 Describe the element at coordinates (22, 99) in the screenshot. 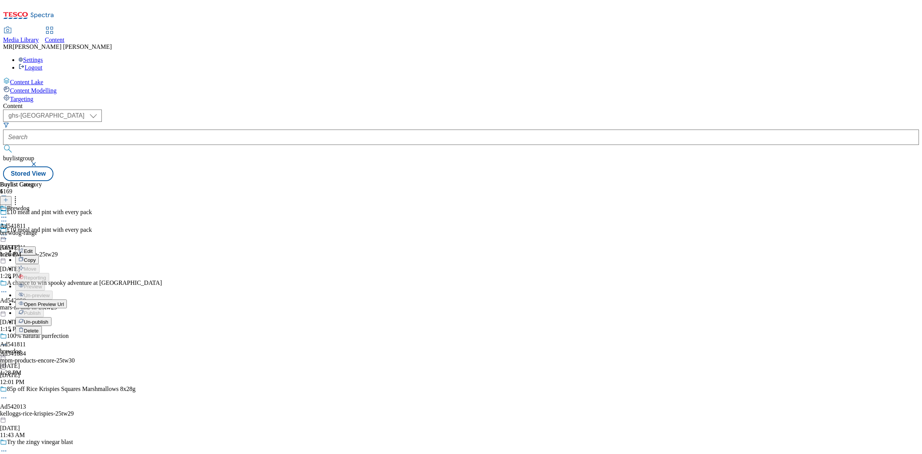

I see `span: Targeting` at that location.